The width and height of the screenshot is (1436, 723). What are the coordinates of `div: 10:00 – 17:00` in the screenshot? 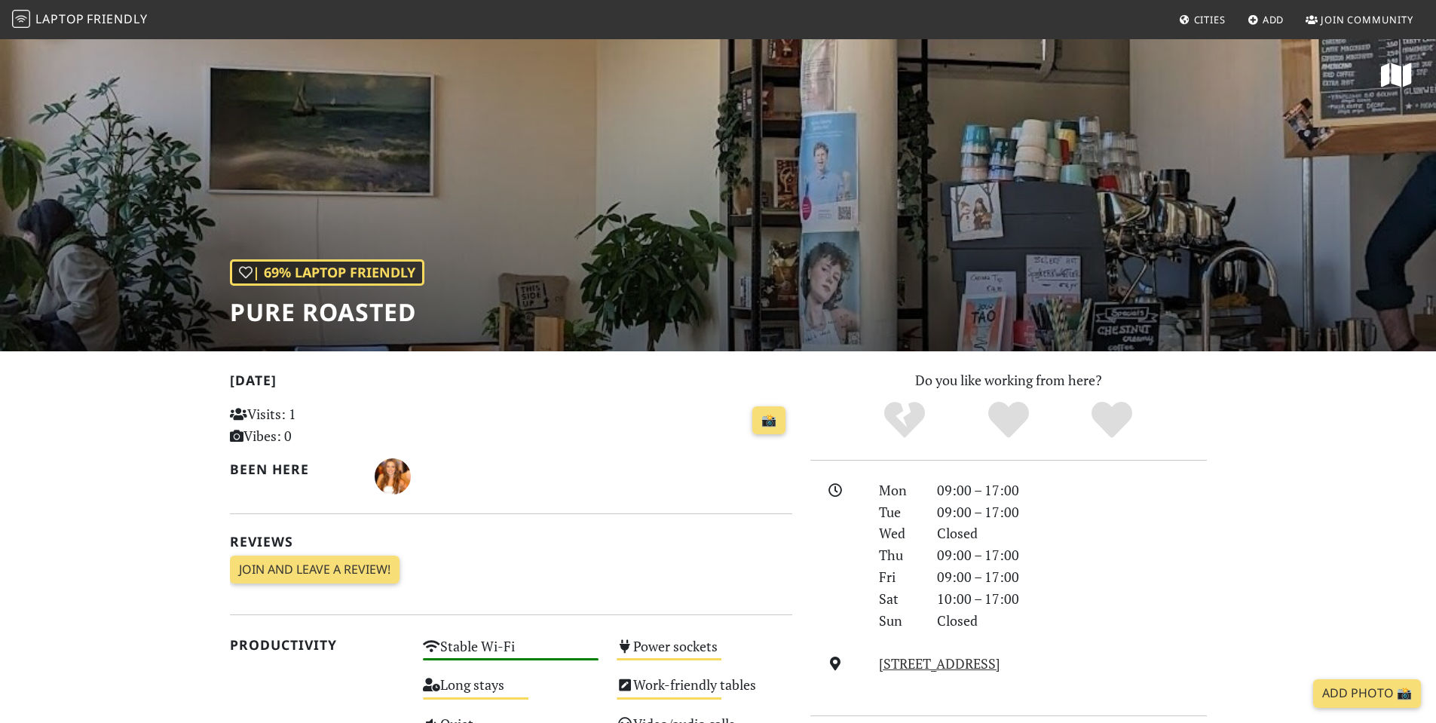 It's located at (1072, 598).